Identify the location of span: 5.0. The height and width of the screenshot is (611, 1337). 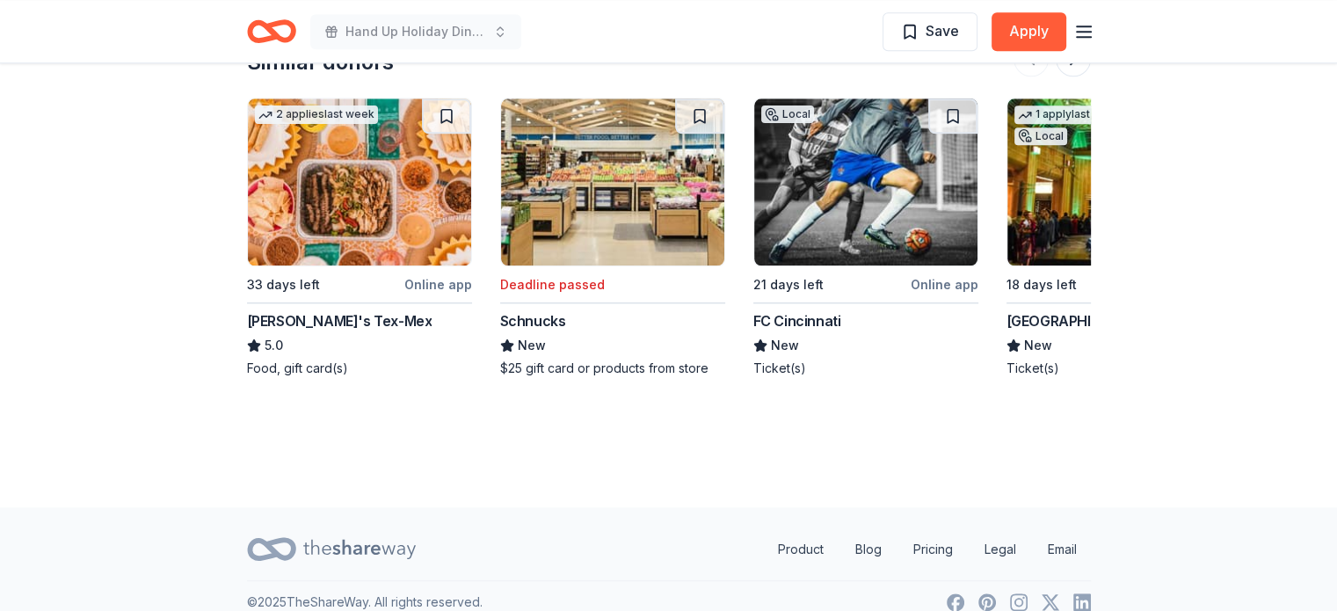
(273, 345).